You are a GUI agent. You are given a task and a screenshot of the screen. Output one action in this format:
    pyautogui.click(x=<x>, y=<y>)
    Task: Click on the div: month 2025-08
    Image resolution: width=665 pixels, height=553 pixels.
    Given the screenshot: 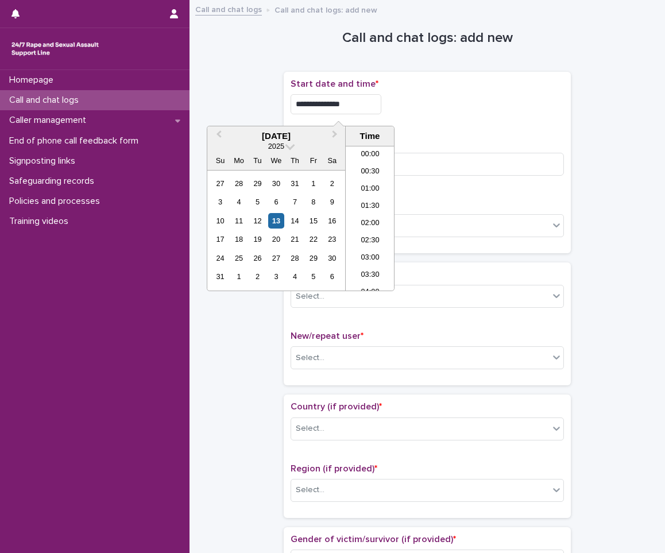 What is the action you would take?
    pyautogui.click(x=276, y=230)
    